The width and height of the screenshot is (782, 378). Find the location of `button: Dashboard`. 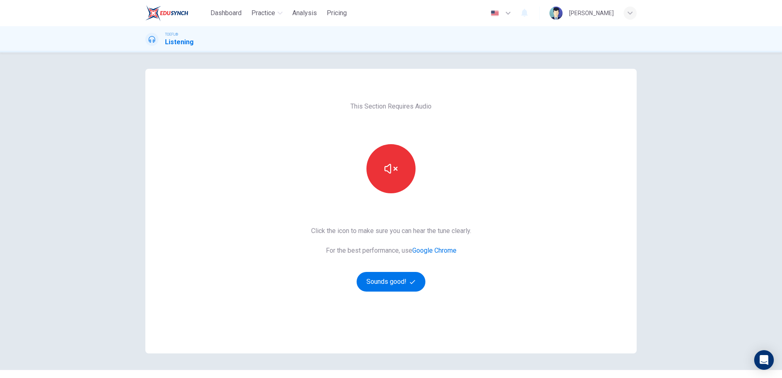

button: Dashboard is located at coordinates (226, 13).